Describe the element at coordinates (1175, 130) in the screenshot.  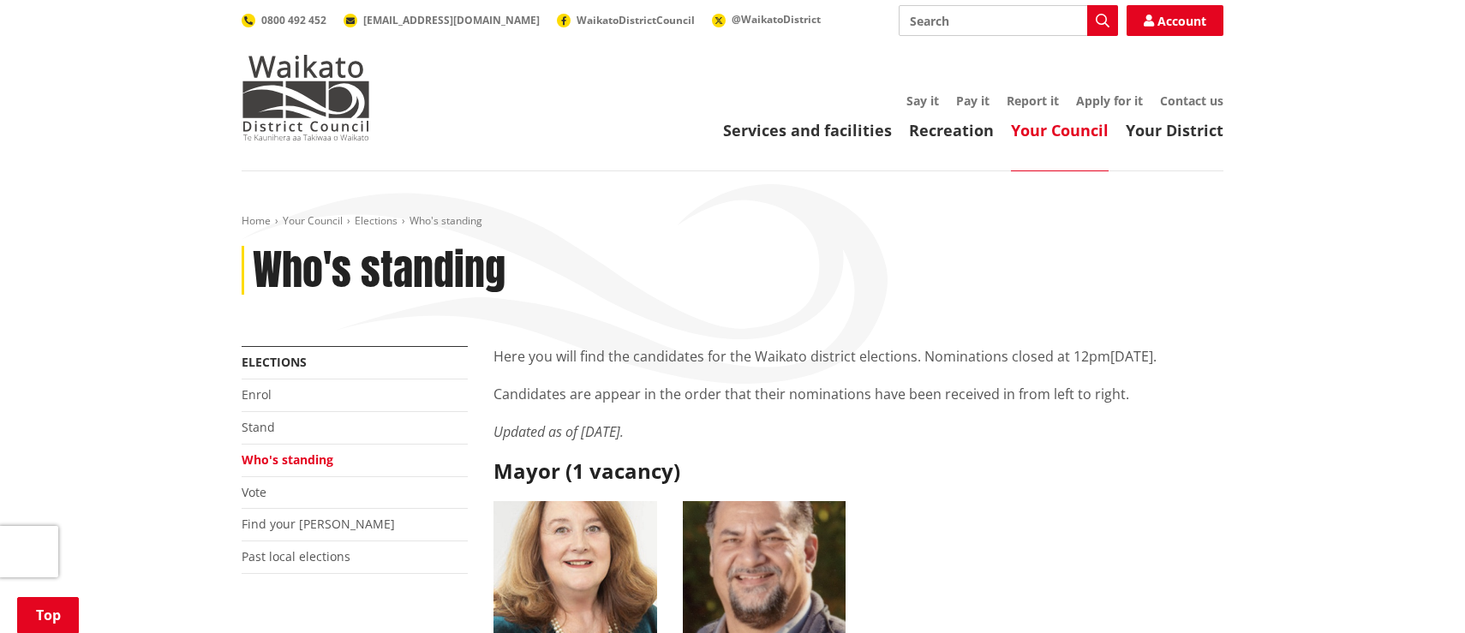
I see `a: Your District` at that location.